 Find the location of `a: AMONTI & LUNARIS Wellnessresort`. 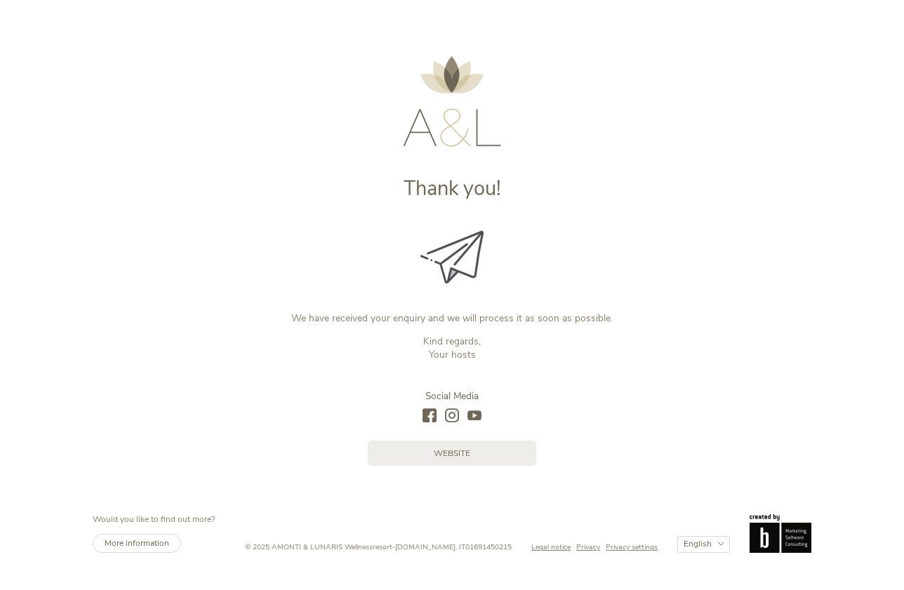

a: AMONTI & LUNARIS Wellnessresort is located at coordinates (452, 101).